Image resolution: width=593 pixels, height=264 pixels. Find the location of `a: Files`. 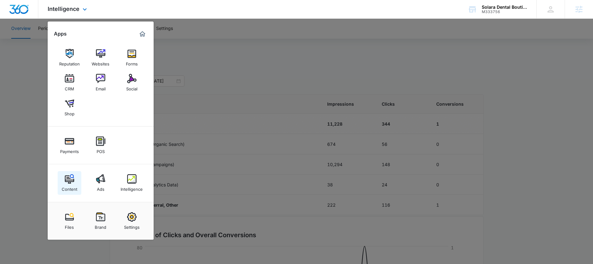

a: Files is located at coordinates (69, 221).